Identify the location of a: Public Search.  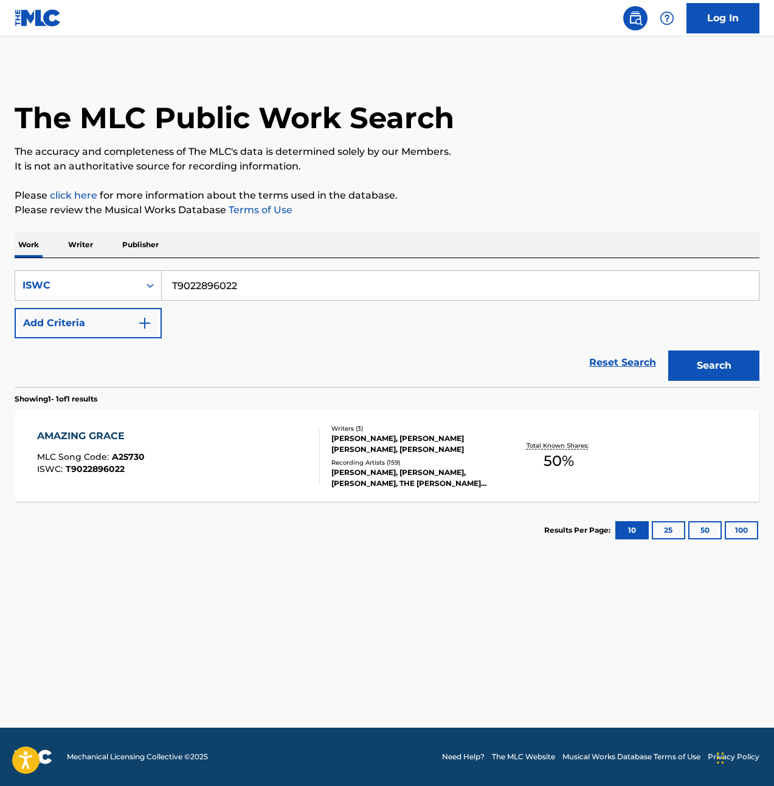
(635, 18).